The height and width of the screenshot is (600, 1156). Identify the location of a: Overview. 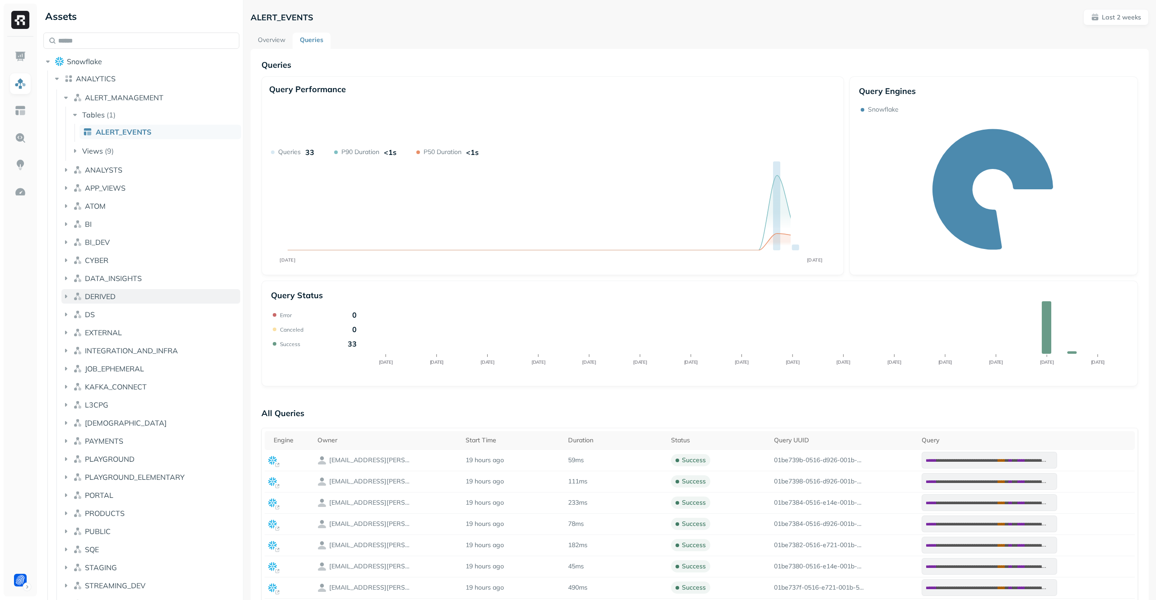
(271, 41).